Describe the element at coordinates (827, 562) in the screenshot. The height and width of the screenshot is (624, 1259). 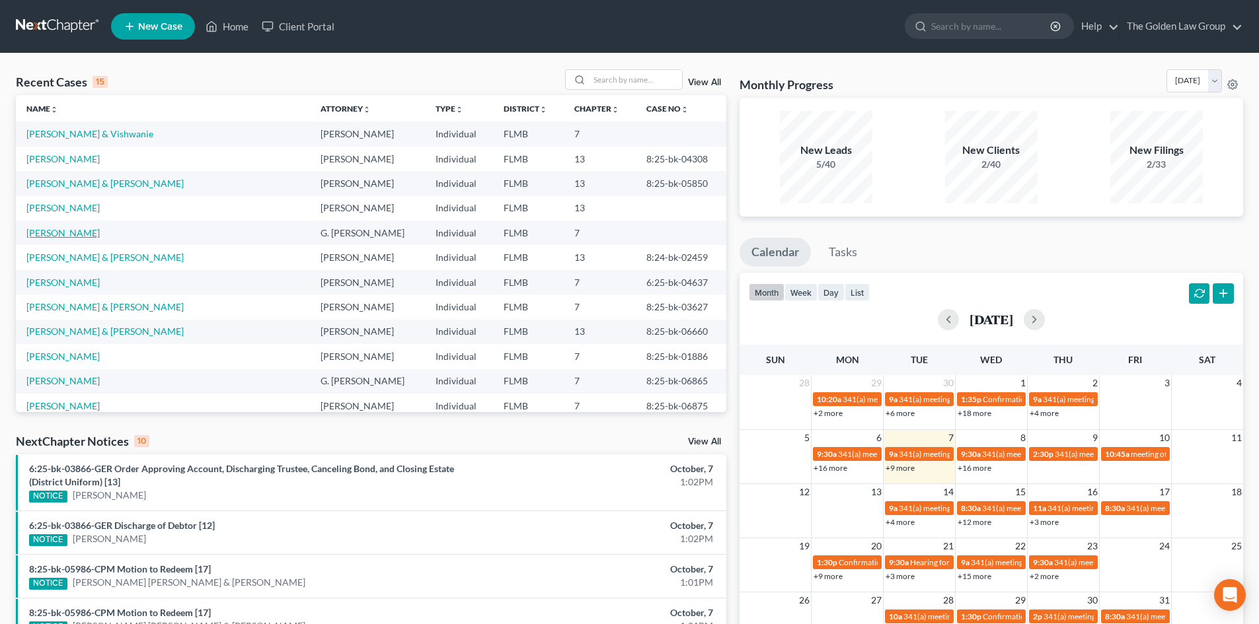
I see `span: 1:30p` at that location.